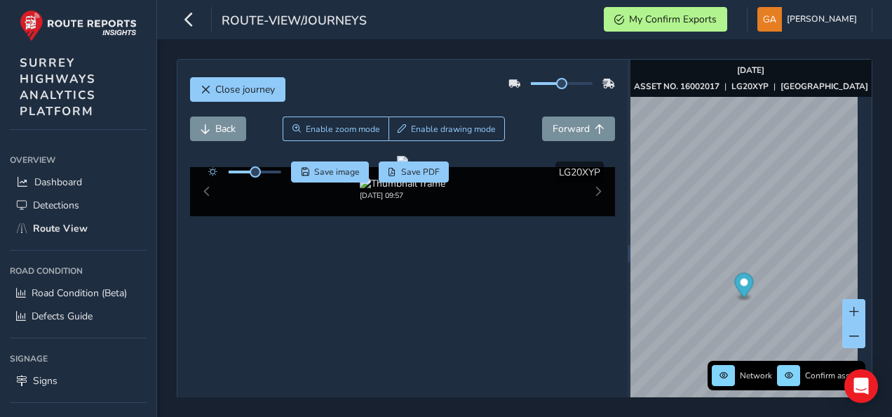  I want to click on span: Route View, so click(60, 228).